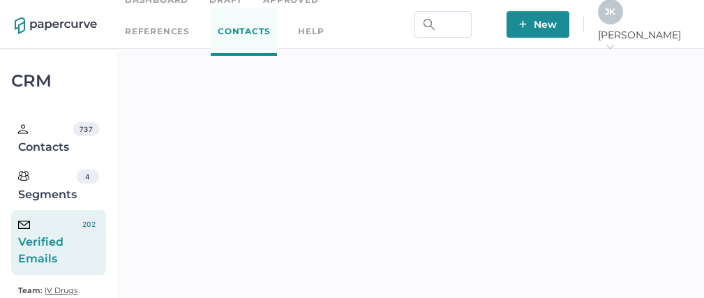 The image size is (704, 298). What do you see at coordinates (45, 139) in the screenshot?
I see `div: Contacts` at bounding box center [45, 139].